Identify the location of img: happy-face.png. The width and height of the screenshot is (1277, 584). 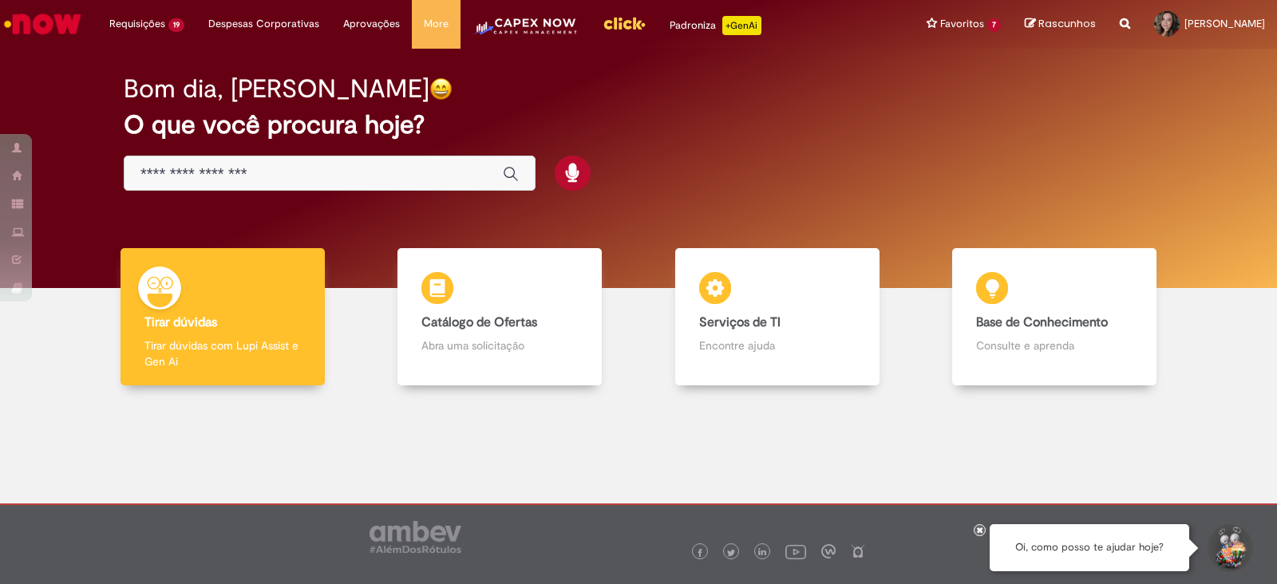
(441, 89).